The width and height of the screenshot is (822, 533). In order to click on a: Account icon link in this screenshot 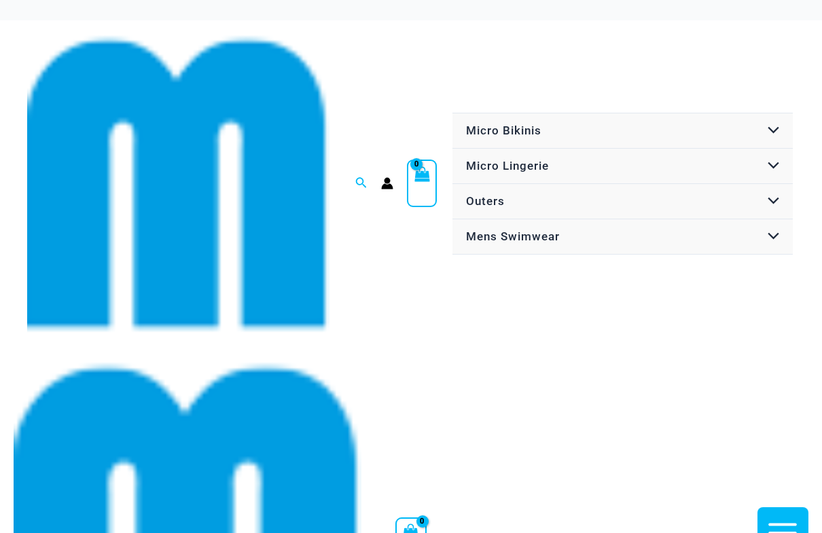, I will do `click(387, 183)`.